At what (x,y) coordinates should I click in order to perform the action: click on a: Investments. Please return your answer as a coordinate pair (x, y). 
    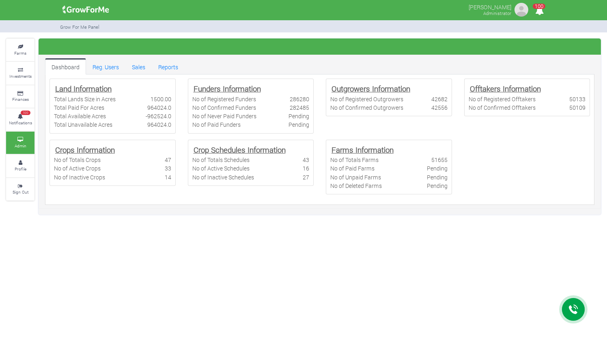
    Looking at the image, I should click on (20, 73).